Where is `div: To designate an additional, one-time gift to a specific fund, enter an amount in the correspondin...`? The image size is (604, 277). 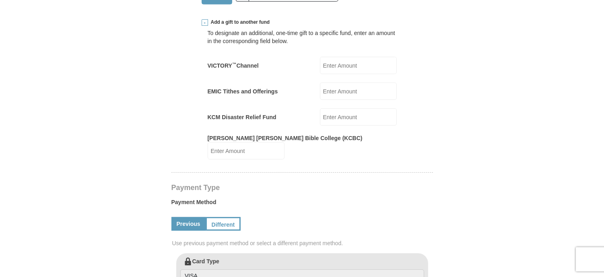 div: To designate an additional, one-time gift to a specific fund, enter an amount in the correspondin... is located at coordinates (302, 37).